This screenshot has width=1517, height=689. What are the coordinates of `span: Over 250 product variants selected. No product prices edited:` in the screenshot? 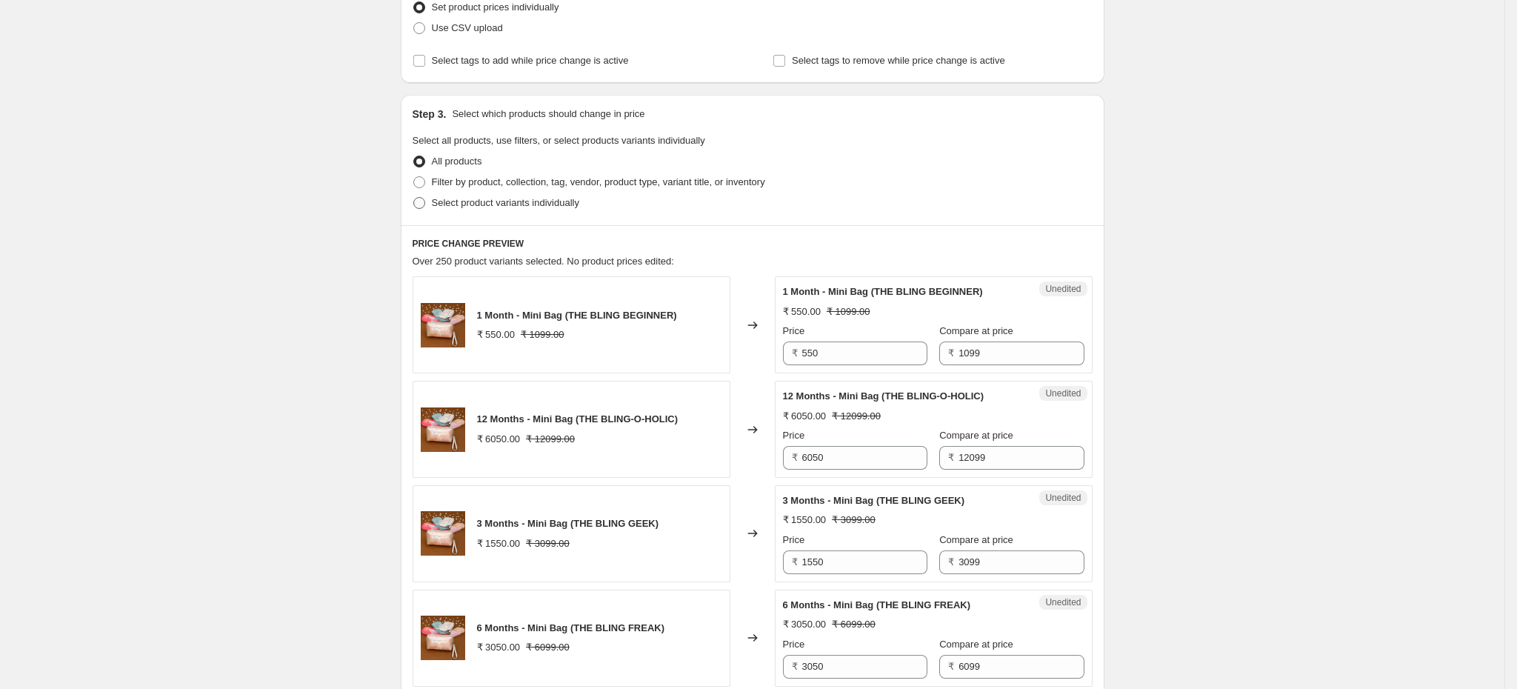 It's located at (543, 261).